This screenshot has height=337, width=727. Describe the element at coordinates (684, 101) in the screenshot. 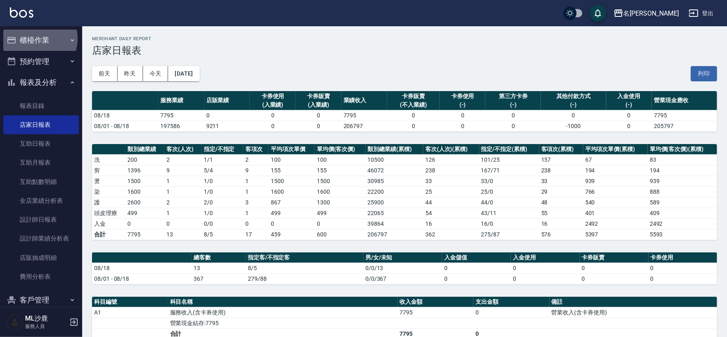

I see `th: 營業現金應收` at that location.